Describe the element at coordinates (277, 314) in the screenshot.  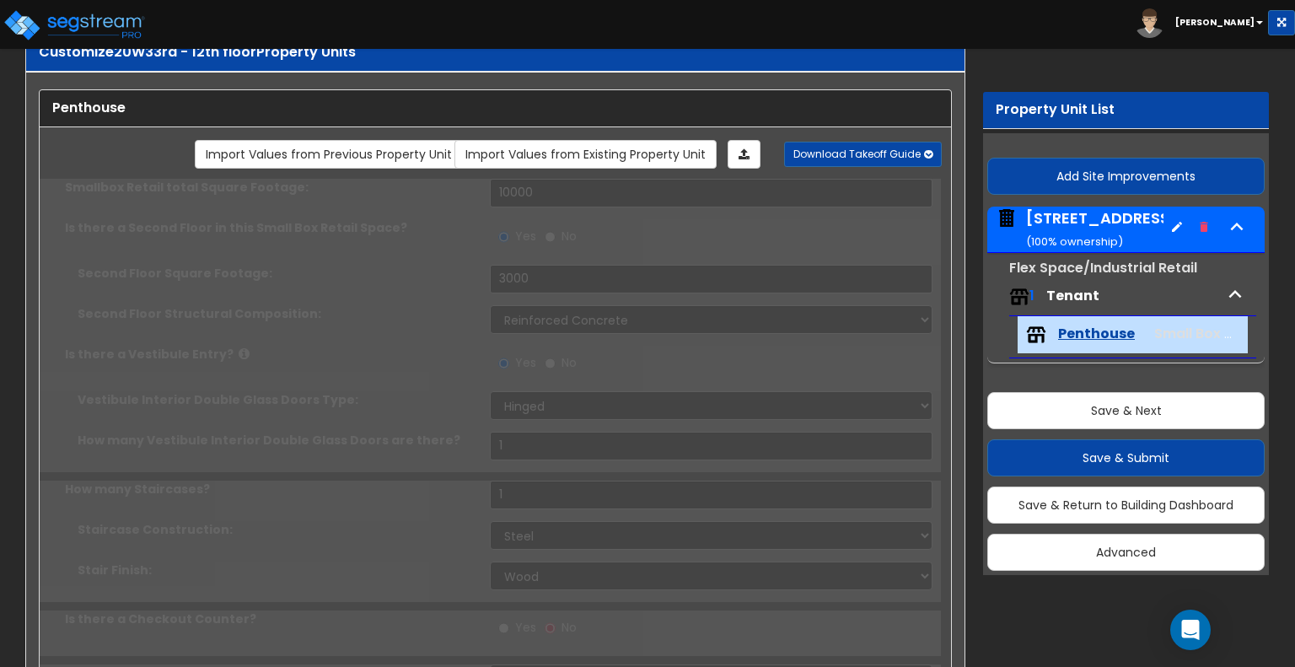
I see `label: Second Floor Structural Composition:` at that location.